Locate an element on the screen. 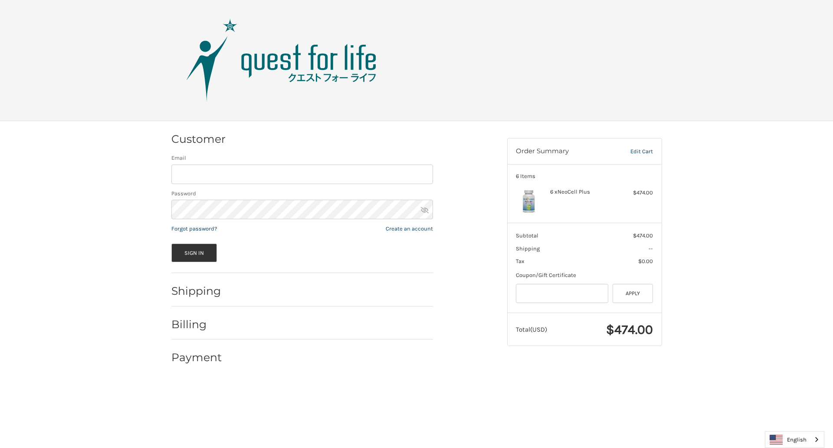 The image size is (833, 448). span: $0.00 is located at coordinates (645, 261).